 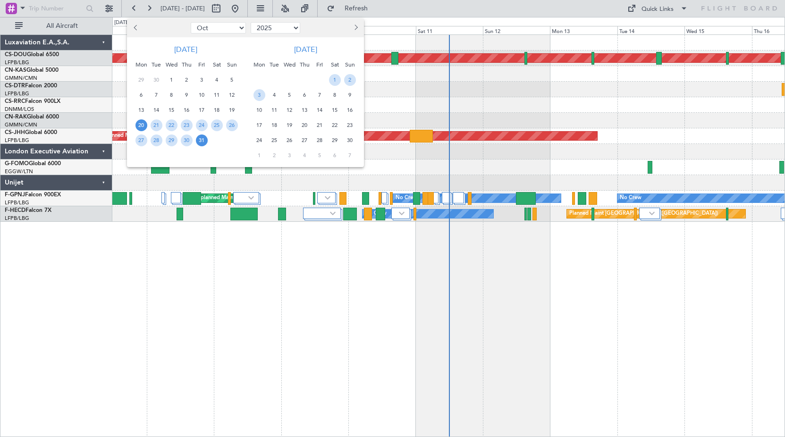 What do you see at coordinates (304, 140) in the screenshot?
I see `div: 27-11-2025` at bounding box center [304, 140].